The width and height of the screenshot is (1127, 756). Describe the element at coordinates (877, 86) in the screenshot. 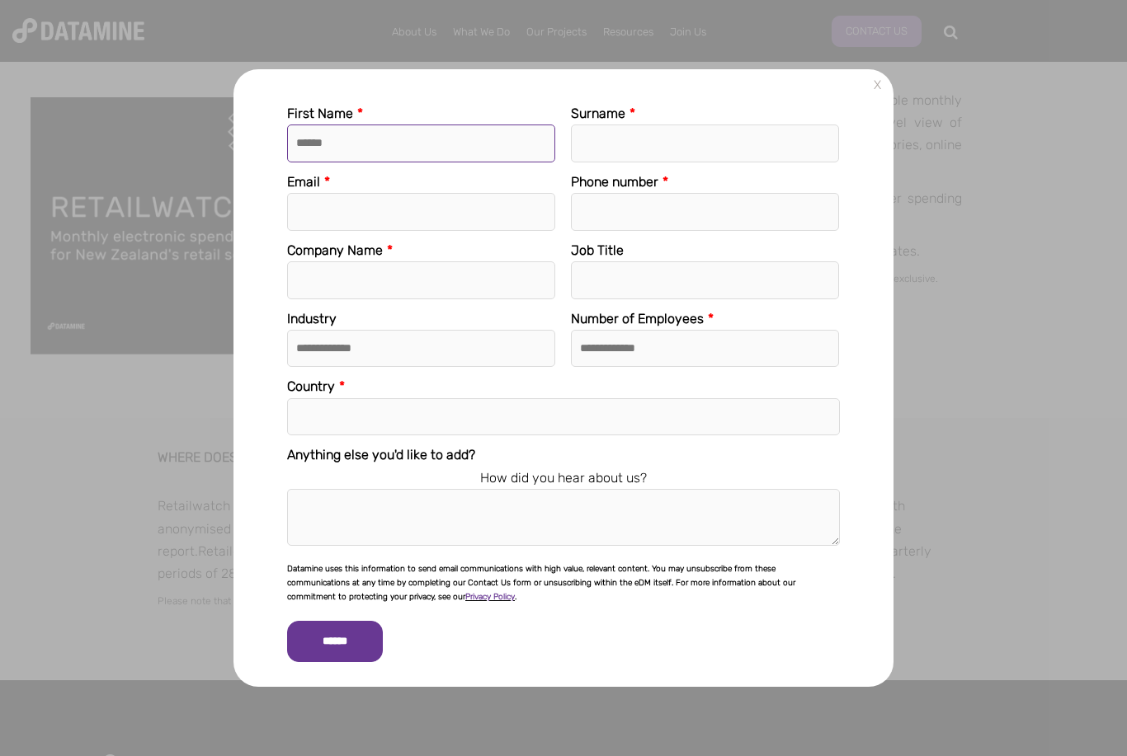

I see `a: X` at that location.